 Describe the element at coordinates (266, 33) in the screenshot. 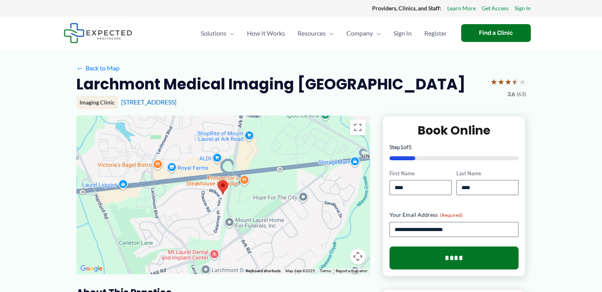

I see `a: How It Works` at that location.